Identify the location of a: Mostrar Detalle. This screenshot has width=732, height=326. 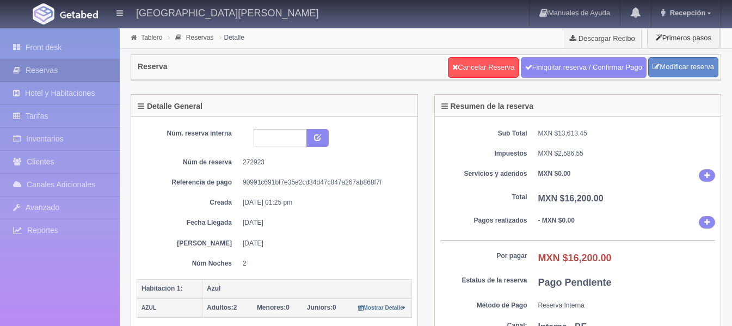
(381, 307).